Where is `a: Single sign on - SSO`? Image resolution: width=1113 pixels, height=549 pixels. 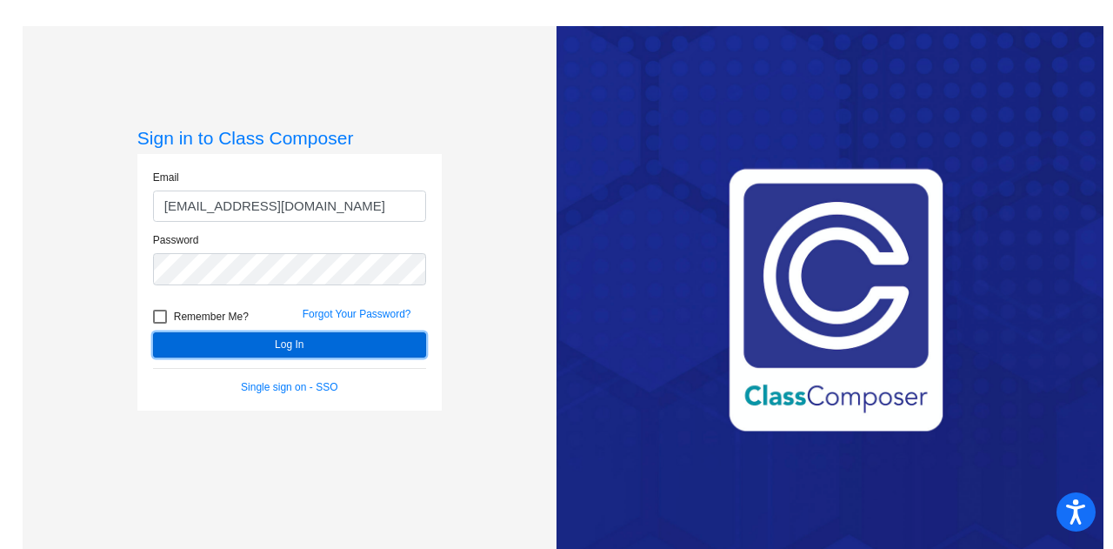 a: Single sign on - SSO is located at coordinates (289, 387).